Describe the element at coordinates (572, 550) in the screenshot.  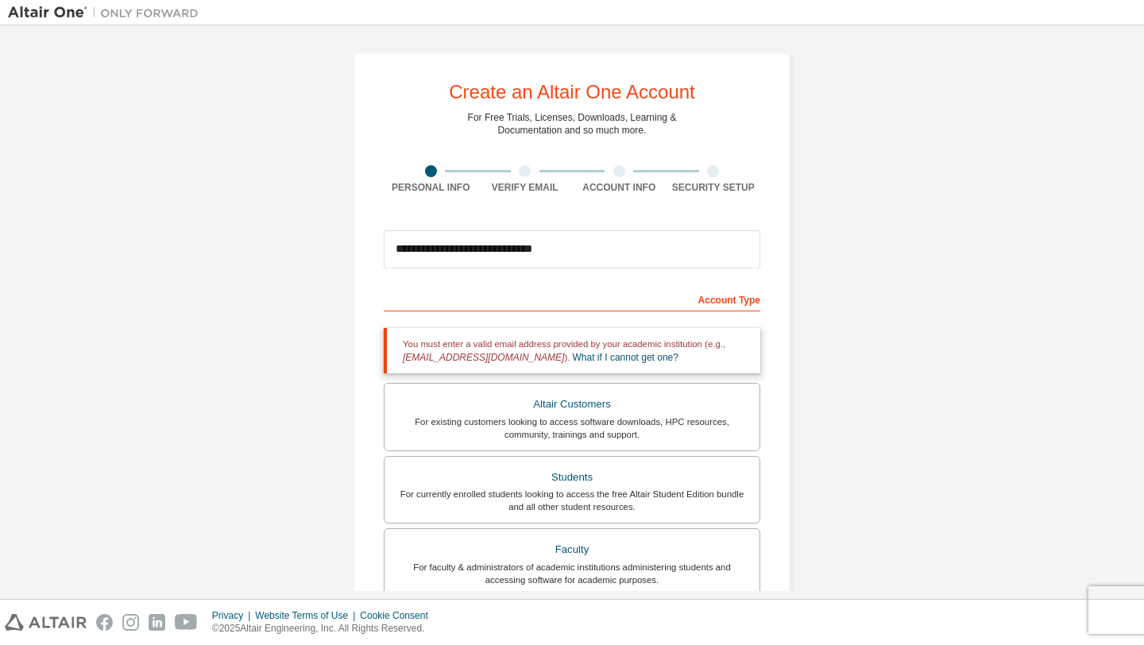
I see `div: Faculty` at that location.